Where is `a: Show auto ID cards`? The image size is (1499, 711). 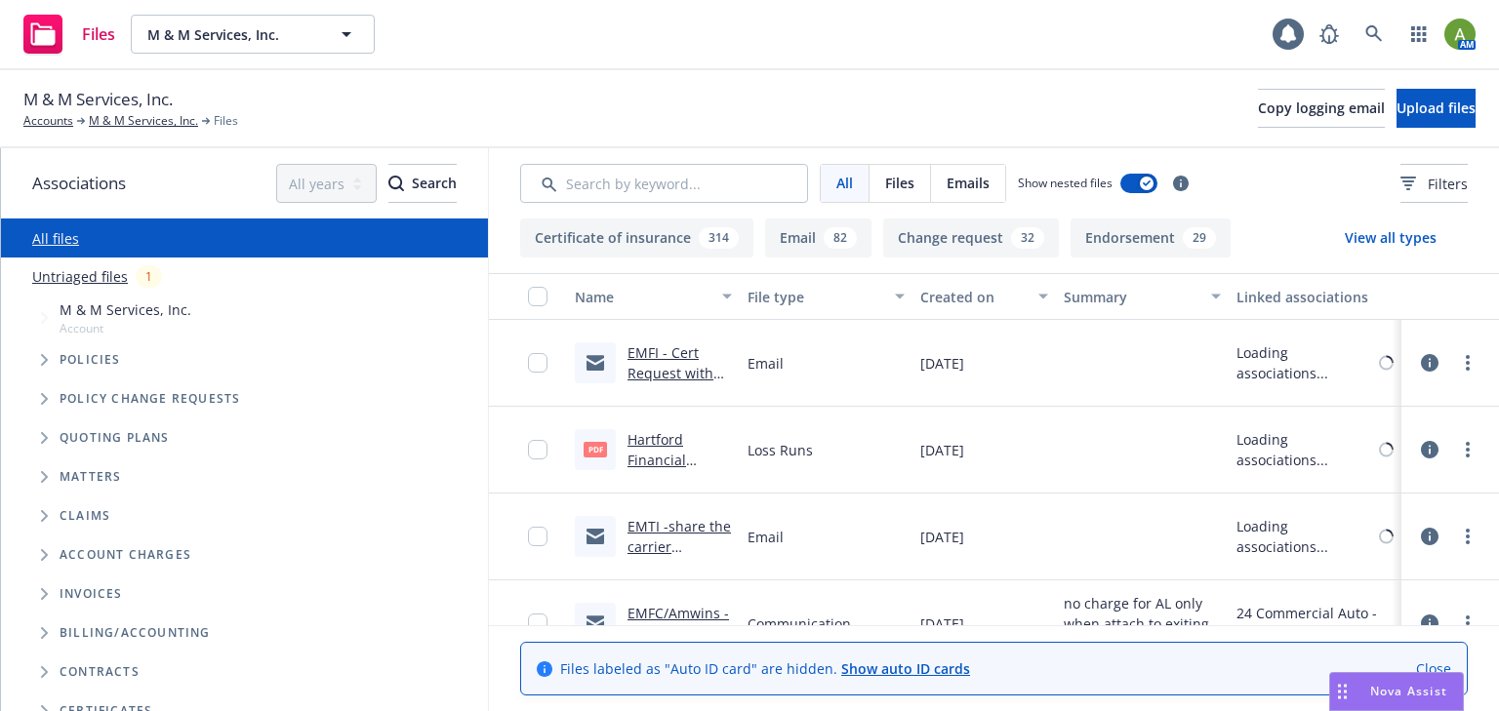 a: Show auto ID cards is located at coordinates (905, 668).